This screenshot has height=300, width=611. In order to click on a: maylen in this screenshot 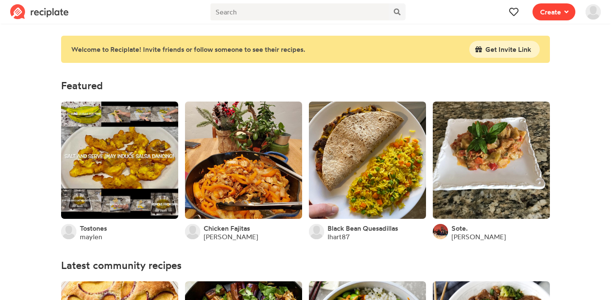, I will do `click(91, 236)`.